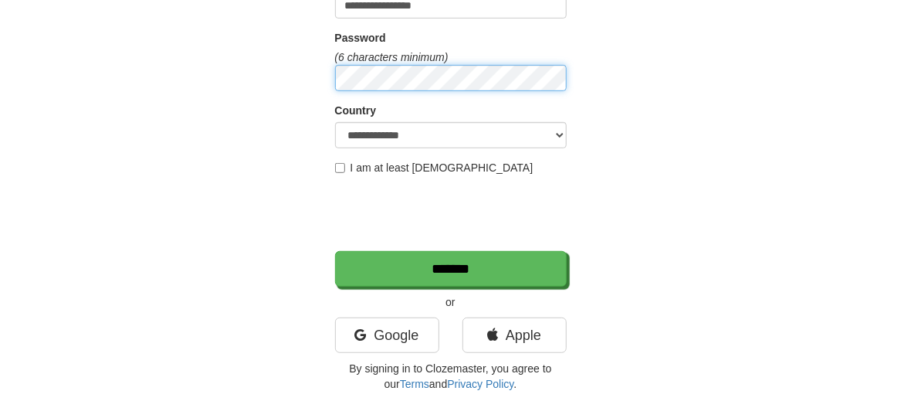 The height and width of the screenshot is (418, 901). Describe the element at coordinates (356, 110) in the screenshot. I see `label: Country` at that location.